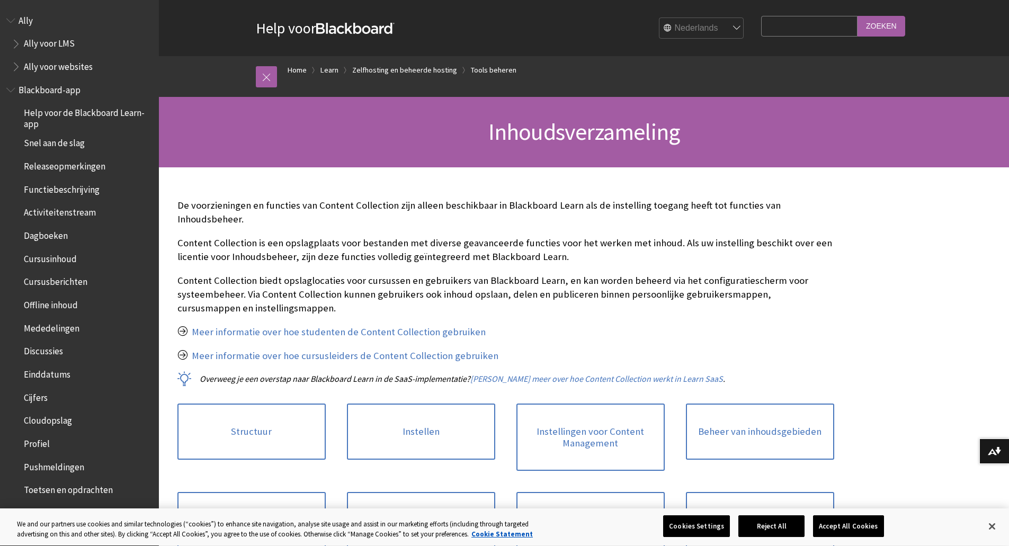 Image resolution: width=1009 pixels, height=546 pixels. Describe the element at coordinates (252, 432) in the screenshot. I see `a: Structuur` at that location.